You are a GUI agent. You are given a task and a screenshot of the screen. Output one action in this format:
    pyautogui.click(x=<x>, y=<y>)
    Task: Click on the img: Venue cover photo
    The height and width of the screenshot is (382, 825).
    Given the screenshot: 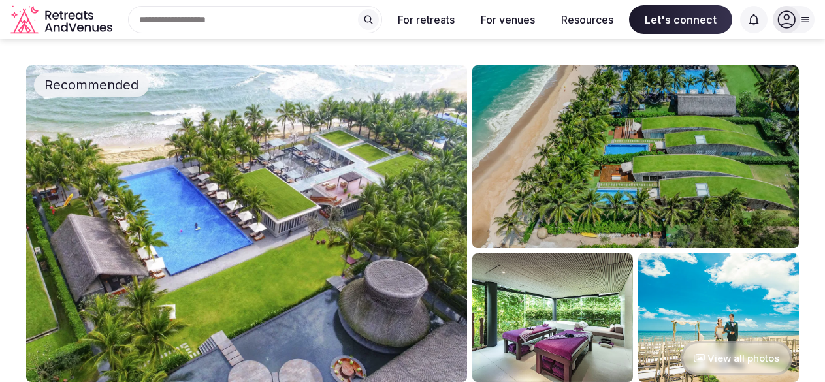 What is the action you would take?
    pyautogui.click(x=246, y=223)
    